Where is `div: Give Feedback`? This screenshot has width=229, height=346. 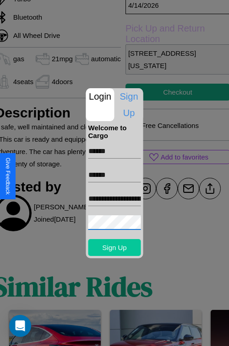 div: Give Feedback is located at coordinates (8, 176).